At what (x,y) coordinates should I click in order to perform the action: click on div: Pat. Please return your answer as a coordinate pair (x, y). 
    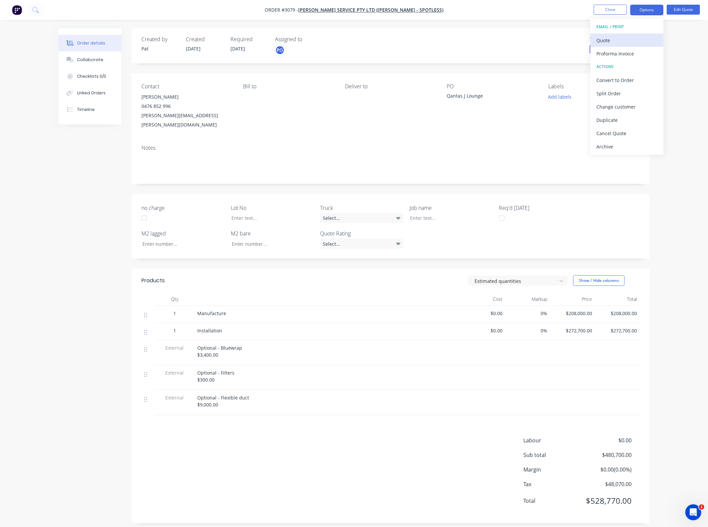
    Looking at the image, I should click on (160, 49).